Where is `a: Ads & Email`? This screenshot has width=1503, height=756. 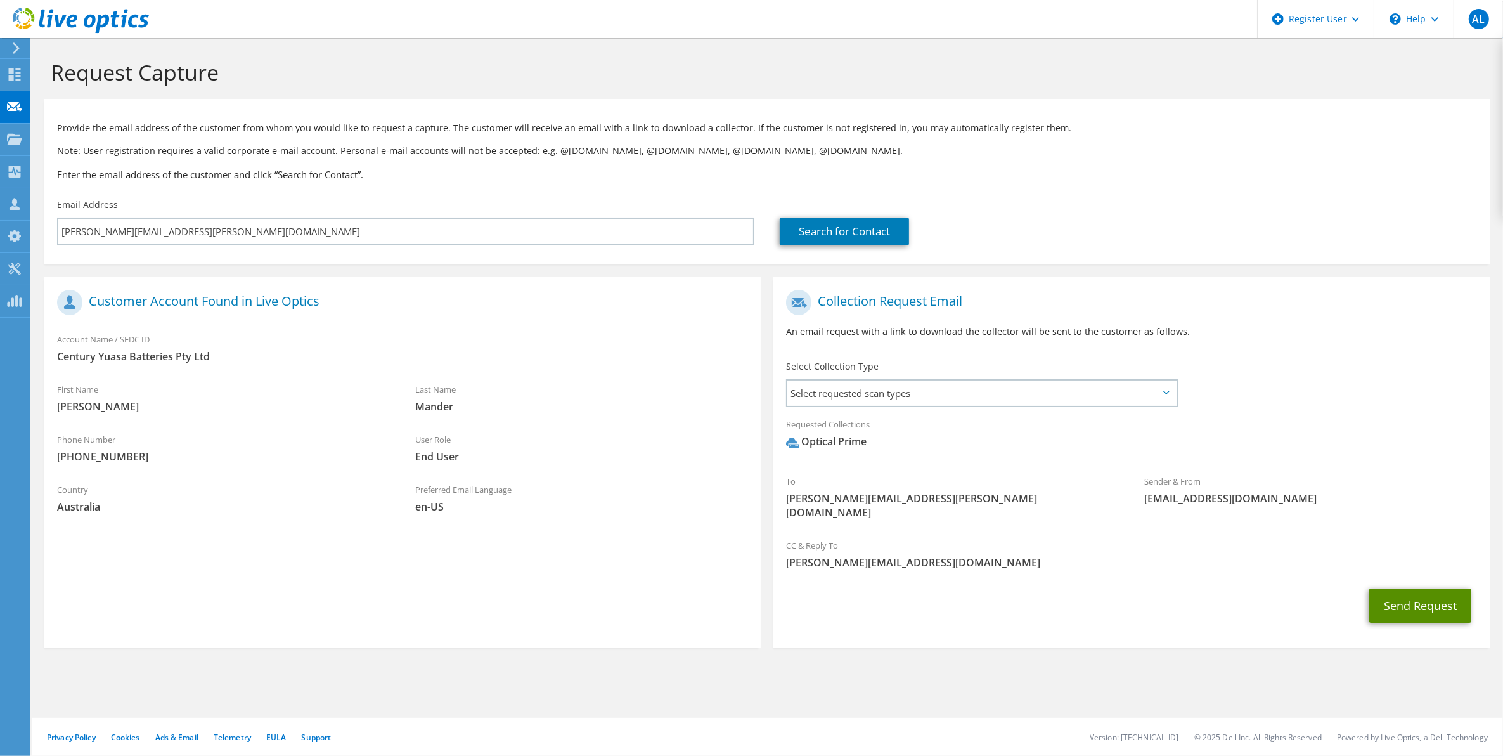 a: Ads & Email is located at coordinates (177, 737).